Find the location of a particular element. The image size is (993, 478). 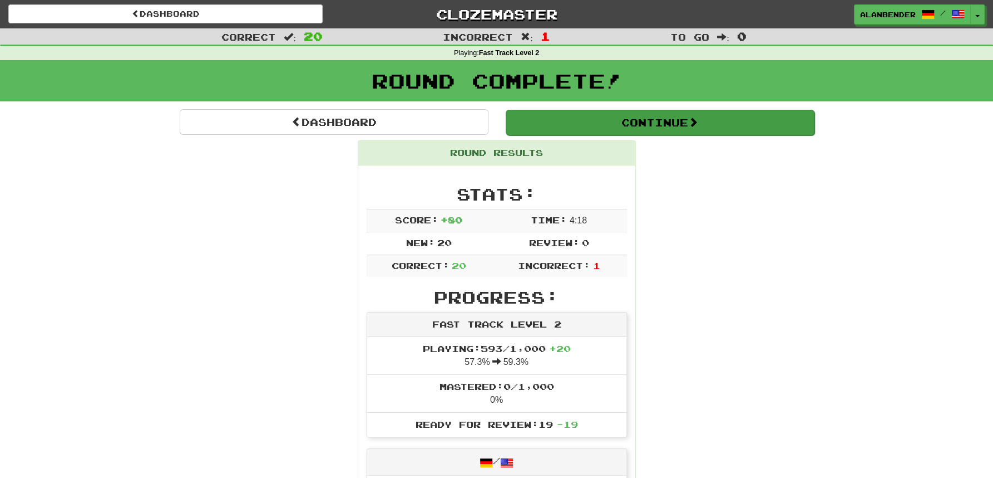

h2: Progress: is located at coordinates (497, 297).